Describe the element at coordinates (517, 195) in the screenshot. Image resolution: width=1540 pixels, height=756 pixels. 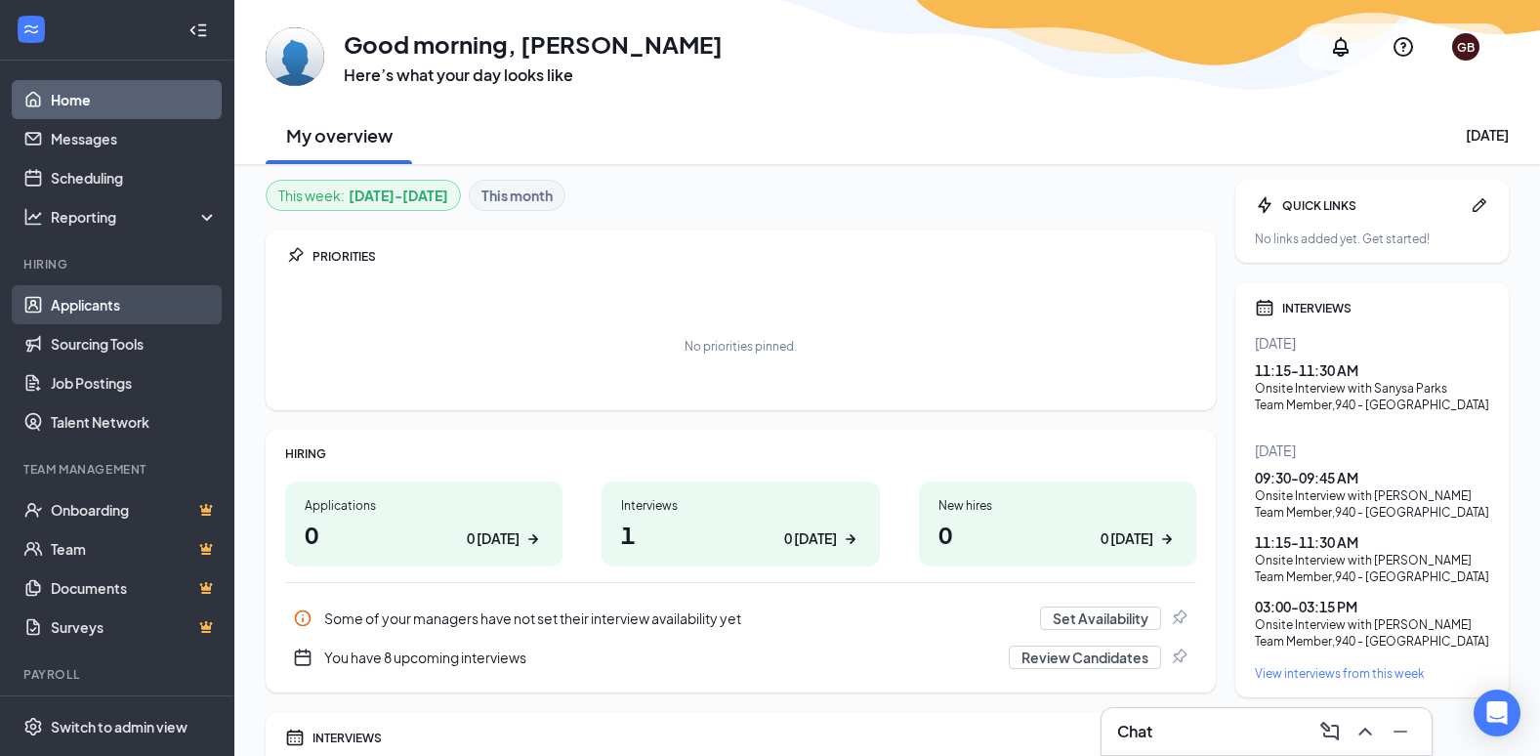
I see `b: This month` at that location.